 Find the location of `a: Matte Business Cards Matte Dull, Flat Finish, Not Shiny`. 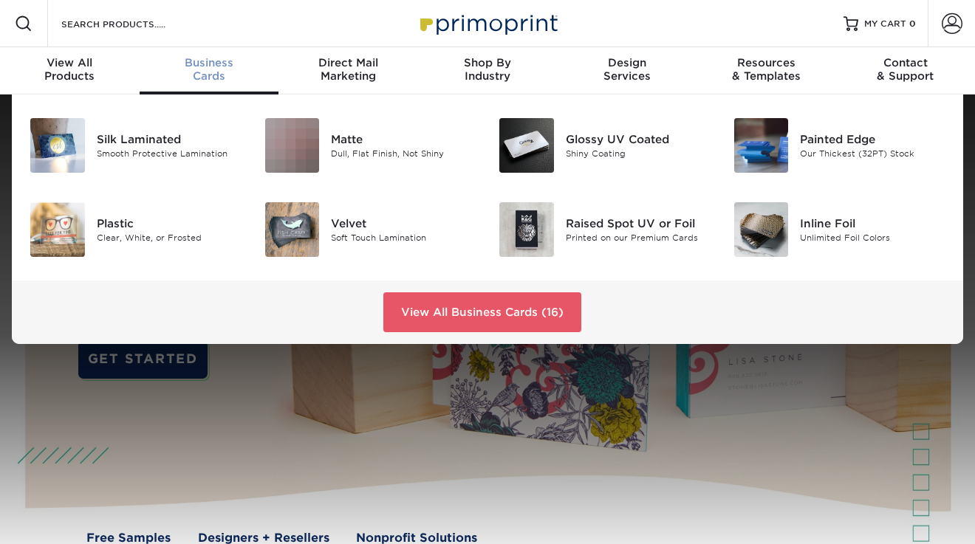

a: Matte Business Cards Matte Dull, Flat Finish, Not Shiny is located at coordinates (371, 145).